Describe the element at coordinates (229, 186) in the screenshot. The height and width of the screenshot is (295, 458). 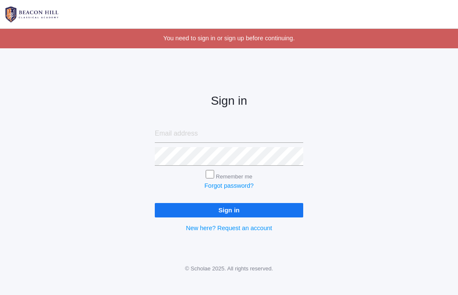
I see `a: Forgot password?` at that location.